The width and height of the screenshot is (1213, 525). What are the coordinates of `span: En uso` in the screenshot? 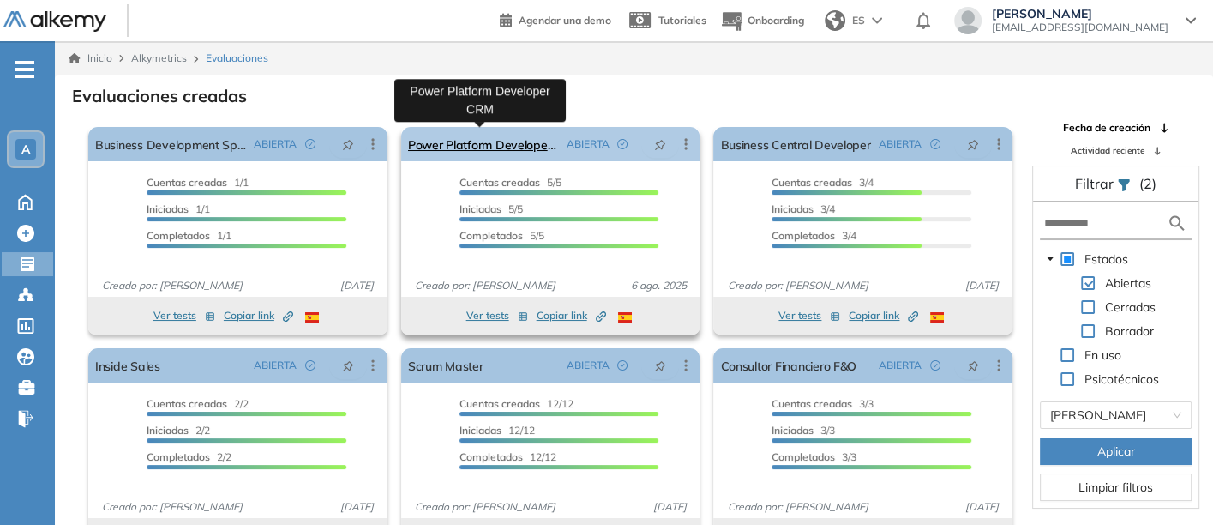 It's located at (1102, 355).